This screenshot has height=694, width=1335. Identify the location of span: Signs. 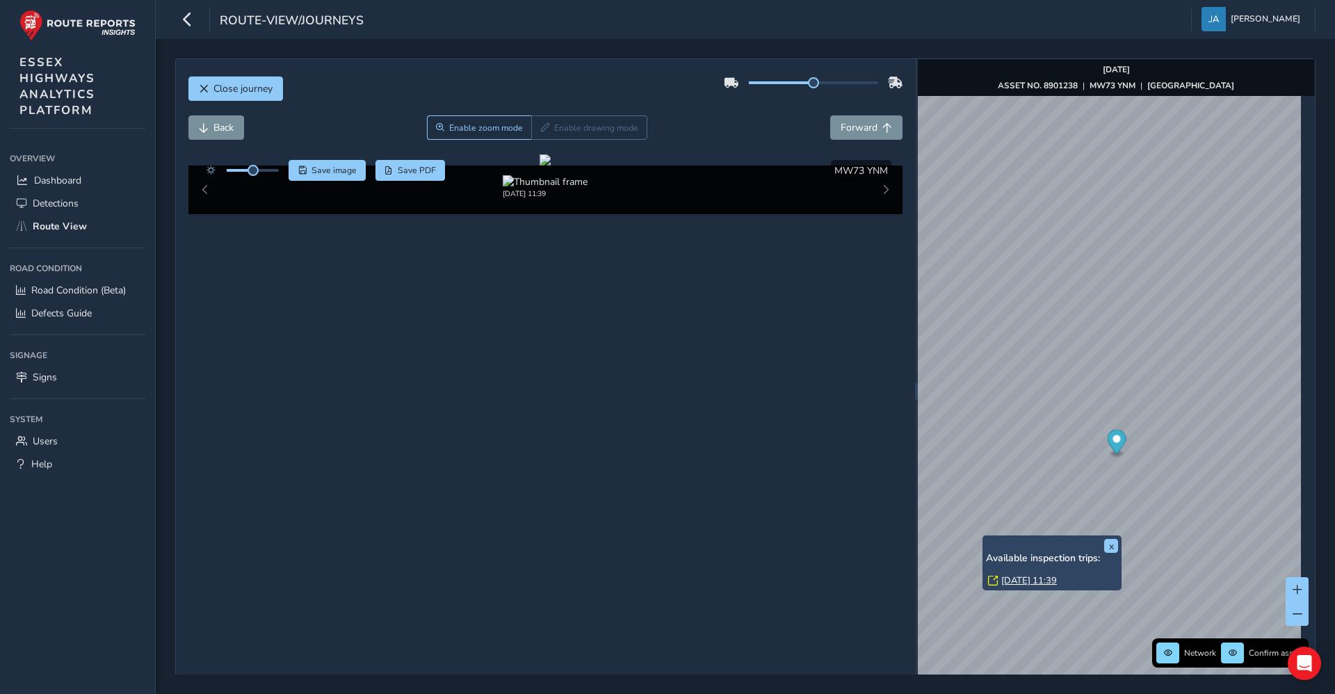
(45, 377).